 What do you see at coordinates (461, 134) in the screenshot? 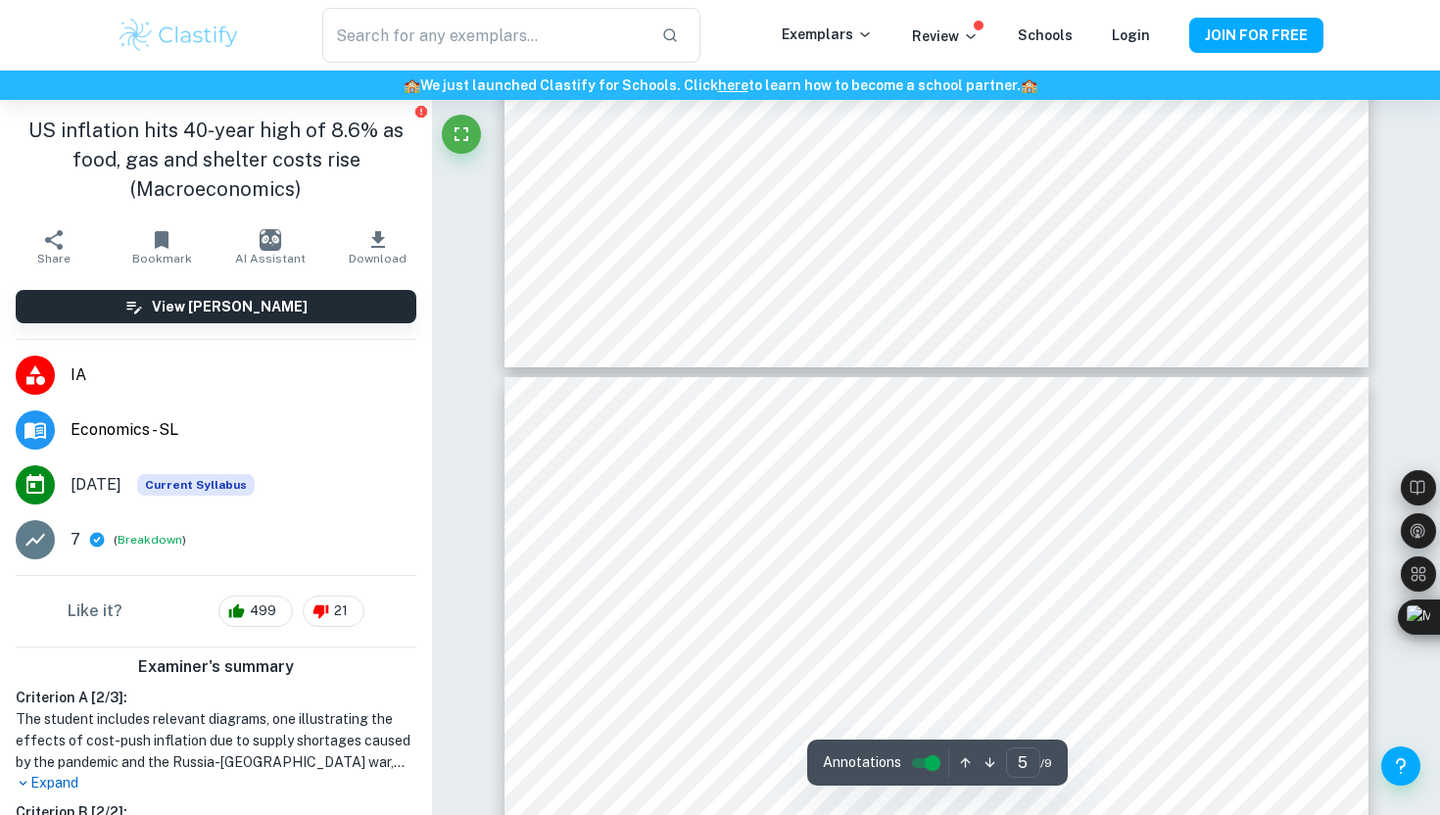
I see `button: Fullscreen` at bounding box center [461, 134].